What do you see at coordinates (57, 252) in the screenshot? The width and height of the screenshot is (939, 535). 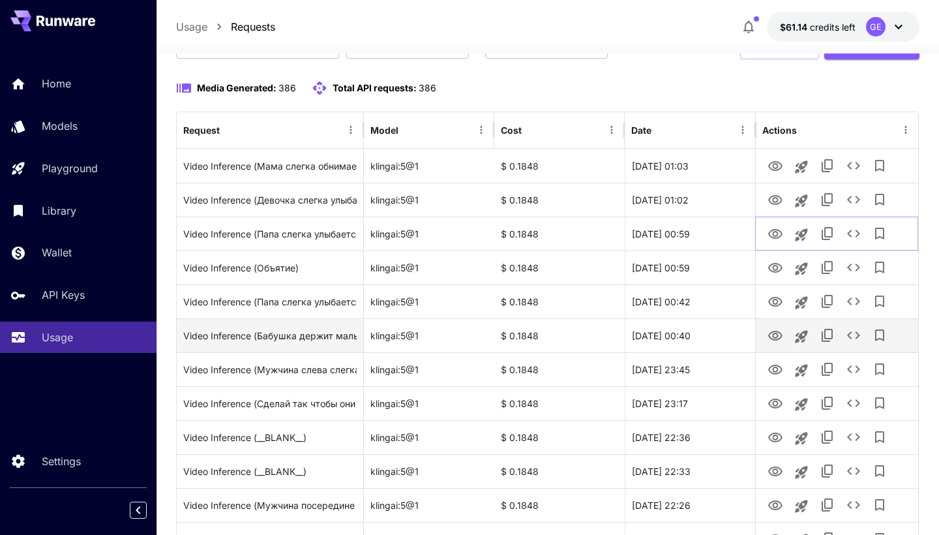 I see `p: Wallet` at bounding box center [57, 252].